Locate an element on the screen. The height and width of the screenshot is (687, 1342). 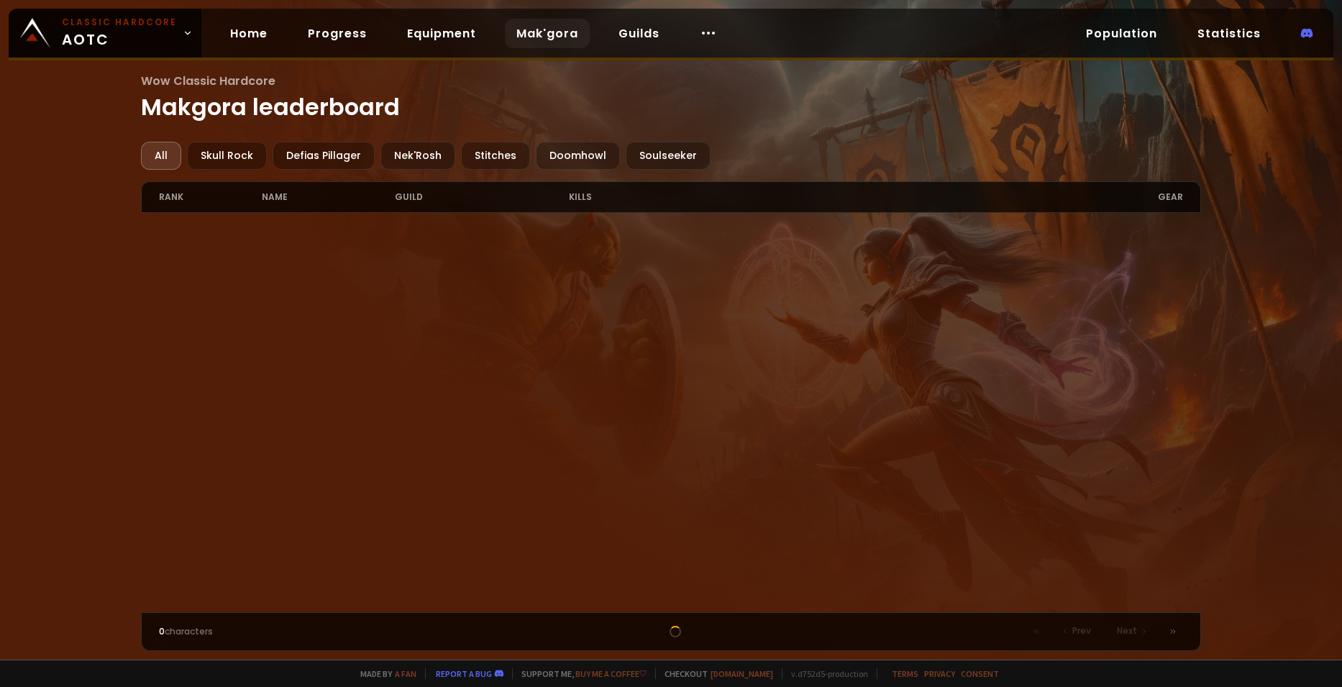
a: a fan is located at coordinates (406, 673).